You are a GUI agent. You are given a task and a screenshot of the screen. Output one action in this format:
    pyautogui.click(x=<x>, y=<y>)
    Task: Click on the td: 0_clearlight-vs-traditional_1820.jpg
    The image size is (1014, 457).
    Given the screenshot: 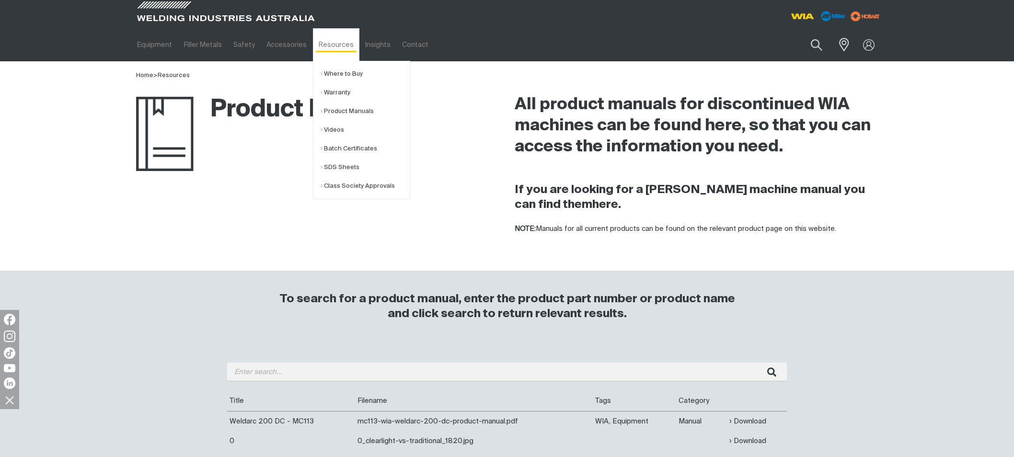 What is the action you would take?
    pyautogui.click(x=474, y=441)
    